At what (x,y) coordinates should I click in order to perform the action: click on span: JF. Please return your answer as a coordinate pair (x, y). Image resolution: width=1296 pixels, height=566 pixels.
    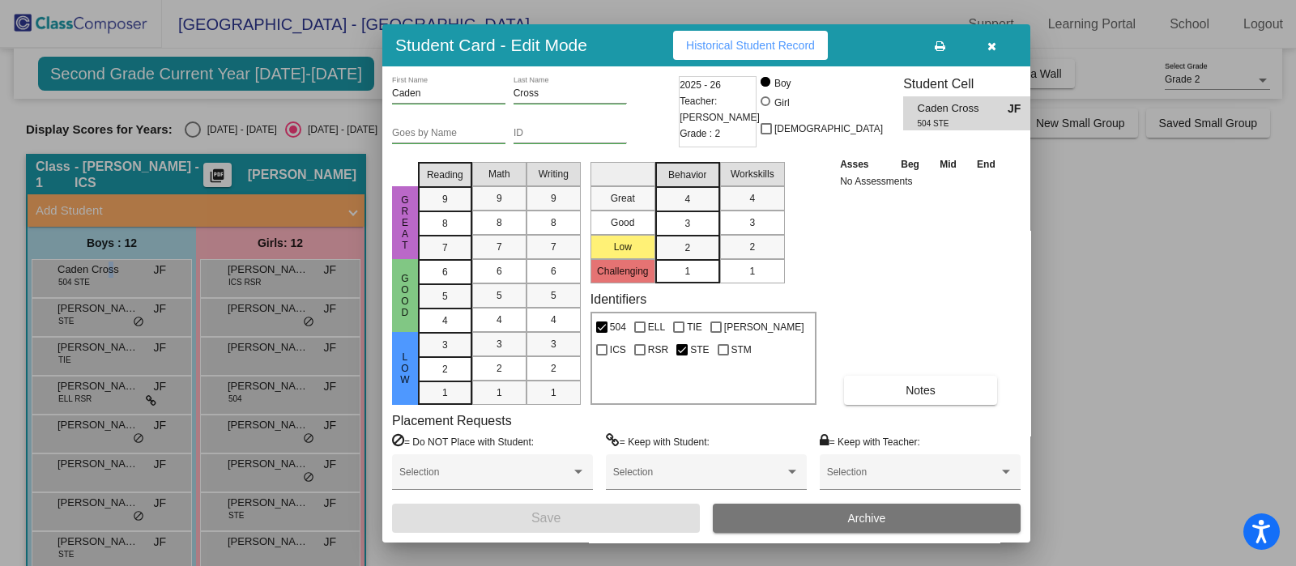
    Looking at the image, I should click on (1019, 109).